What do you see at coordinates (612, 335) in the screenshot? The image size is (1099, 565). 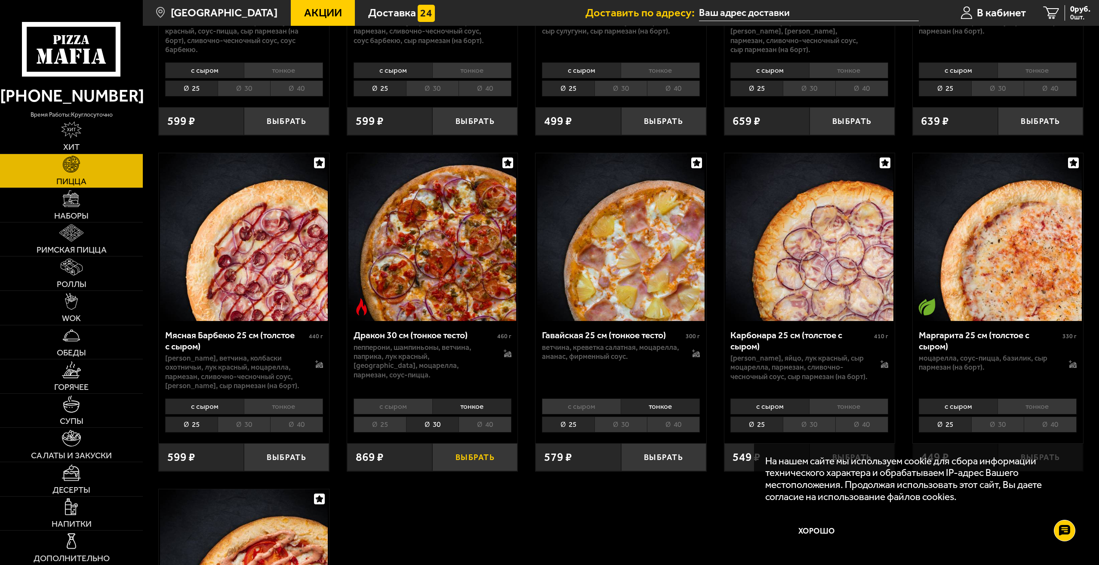 I see `div: Гавайская 25 см (тонкое тесто)` at bounding box center [612, 335].